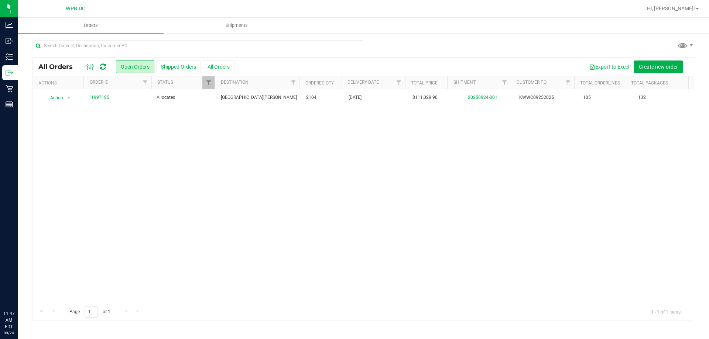 The height and width of the screenshot is (339, 709). Describe the element at coordinates (425, 97) in the screenshot. I see `span: $111,029.90` at that location.